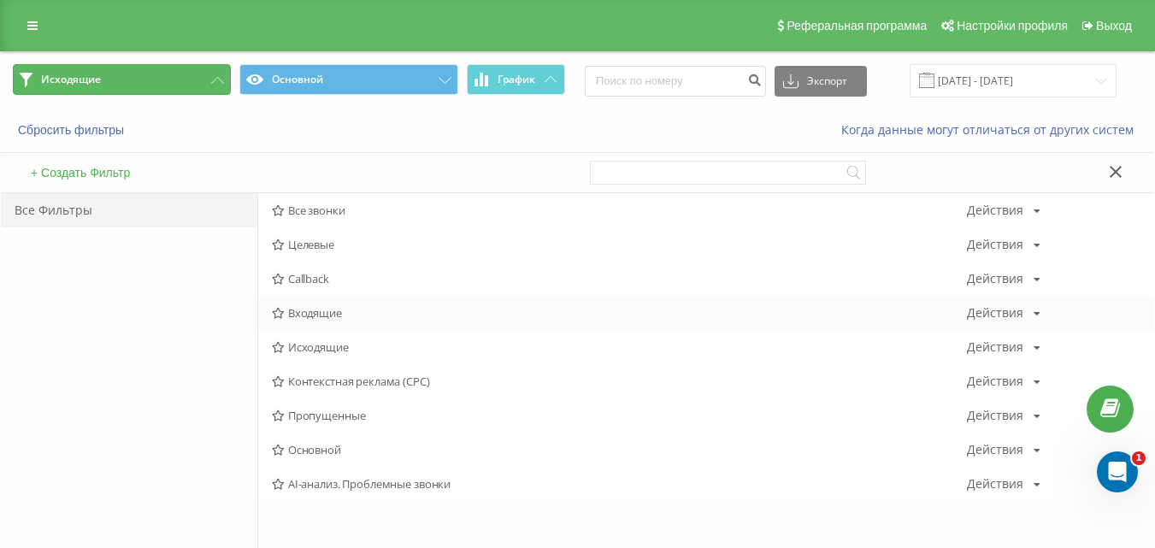 This screenshot has height=548, width=1155. Describe the element at coordinates (129, 210) in the screenshot. I see `div: Все Фильтры` at that location.